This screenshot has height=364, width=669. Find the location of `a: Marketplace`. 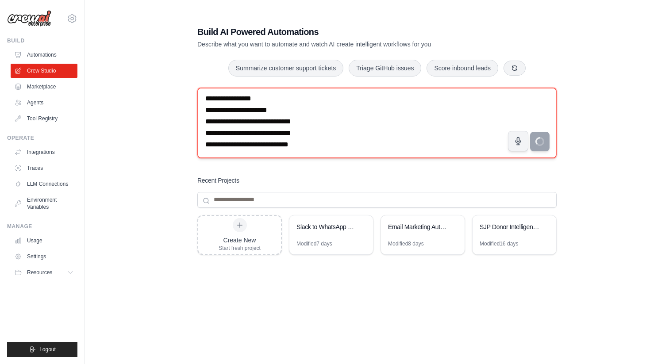

a: Marketplace is located at coordinates (44, 87).